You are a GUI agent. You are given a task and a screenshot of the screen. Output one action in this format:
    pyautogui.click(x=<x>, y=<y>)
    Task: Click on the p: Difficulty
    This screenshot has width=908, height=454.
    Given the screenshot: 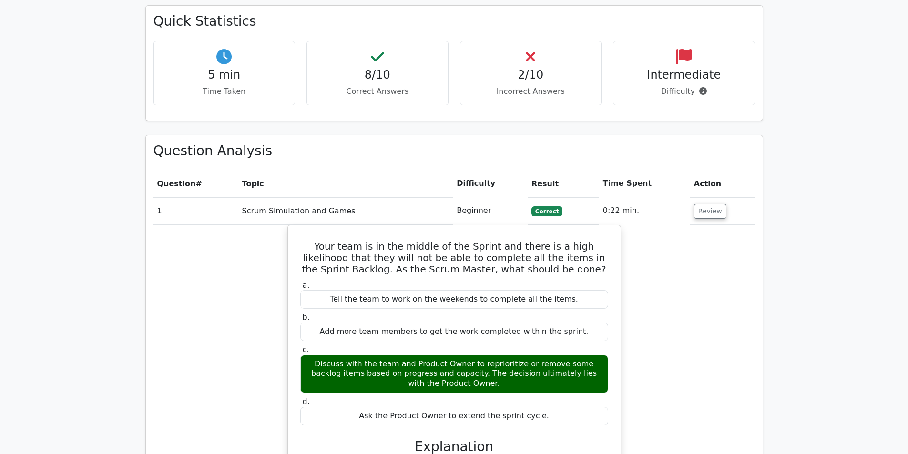 What is the action you would take?
    pyautogui.click(x=684, y=92)
    